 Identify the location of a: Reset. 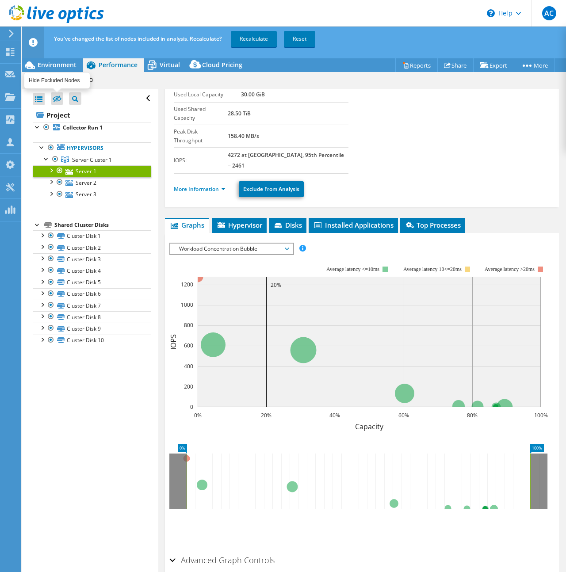
(299, 39).